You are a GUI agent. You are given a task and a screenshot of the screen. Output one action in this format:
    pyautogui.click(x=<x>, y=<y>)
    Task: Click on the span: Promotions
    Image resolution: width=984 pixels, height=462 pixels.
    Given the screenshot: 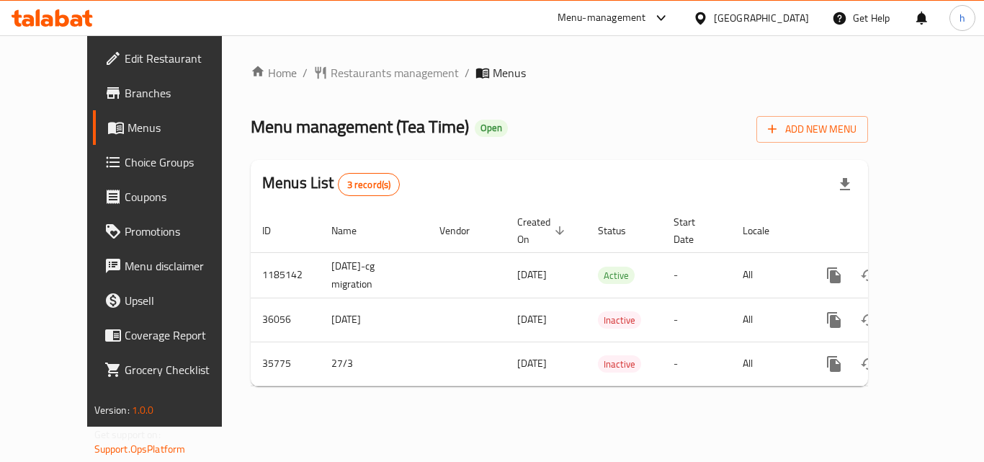 What is the action you would take?
    pyautogui.click(x=182, y=231)
    